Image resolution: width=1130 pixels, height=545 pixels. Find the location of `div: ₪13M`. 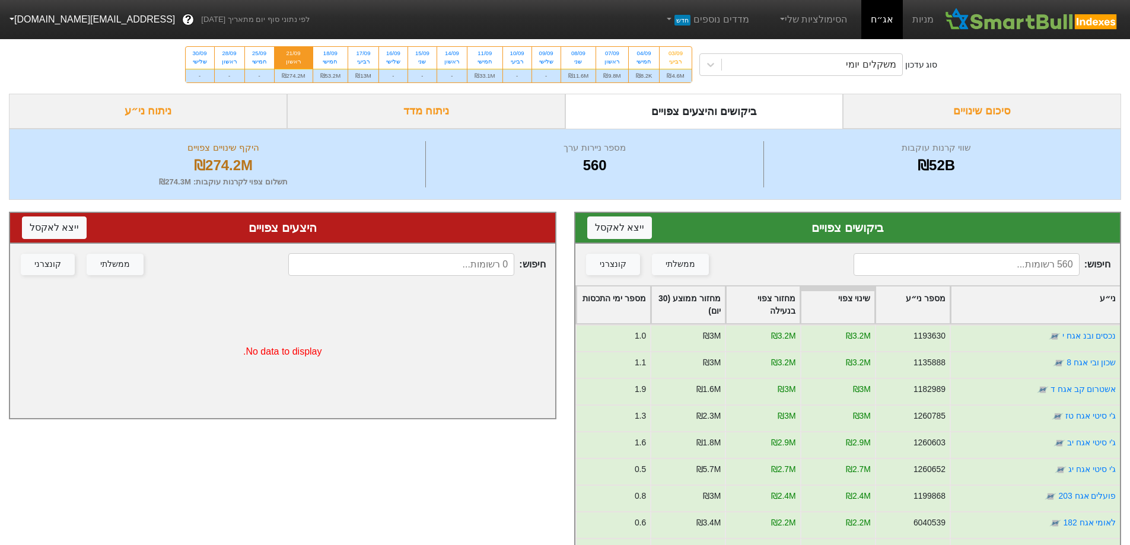

div: ₪13M is located at coordinates (363, 75).